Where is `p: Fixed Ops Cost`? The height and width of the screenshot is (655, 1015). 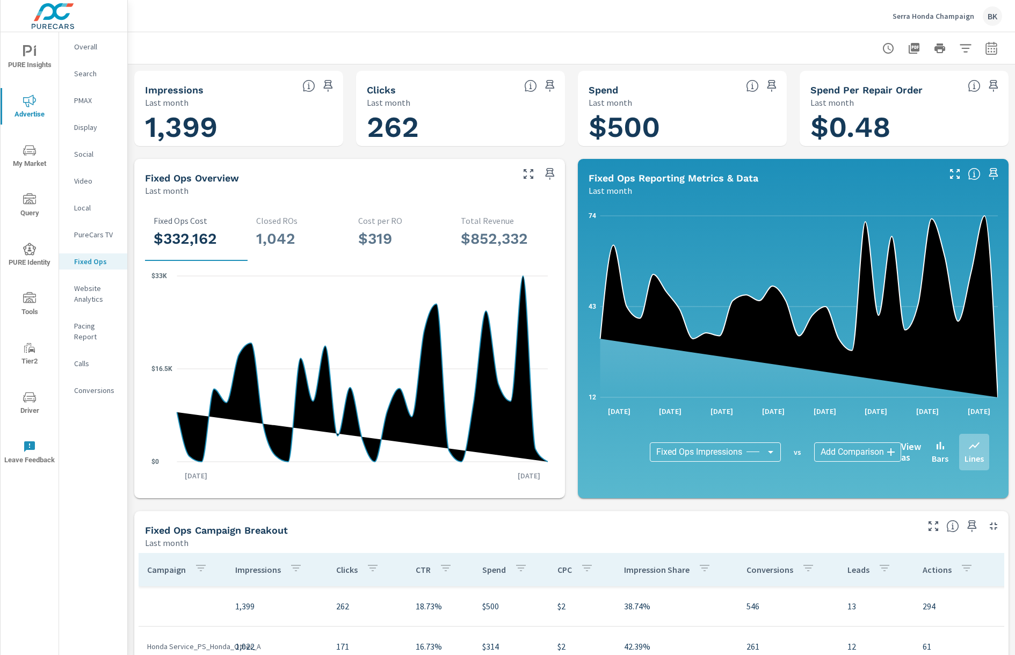
p: Fixed Ops Cost is located at coordinates (196, 221).